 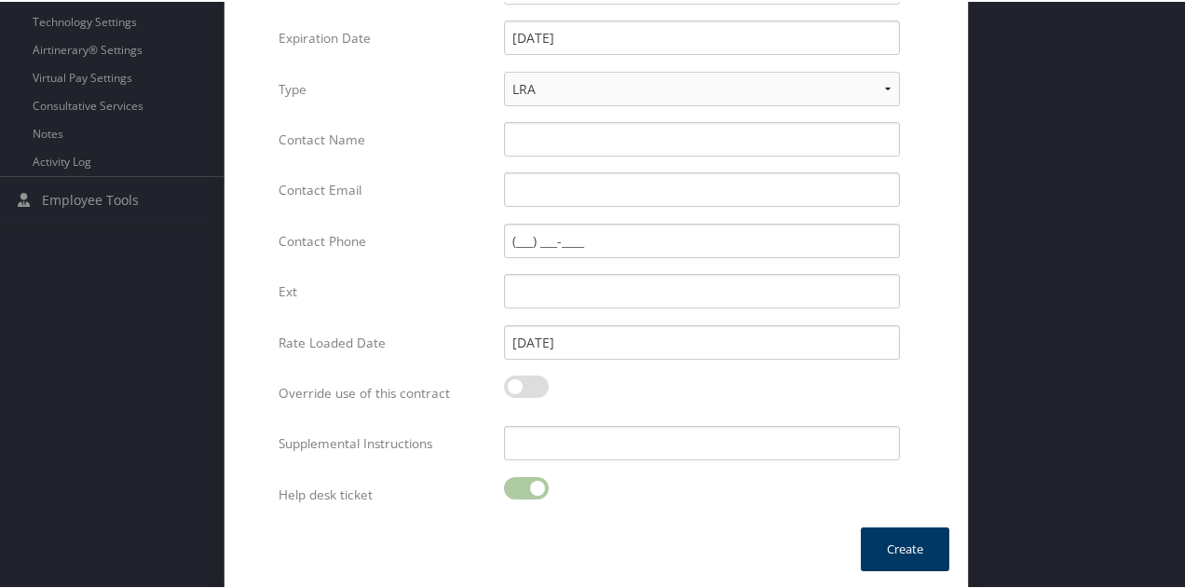 I want to click on label: Contact Email, so click(x=384, y=188).